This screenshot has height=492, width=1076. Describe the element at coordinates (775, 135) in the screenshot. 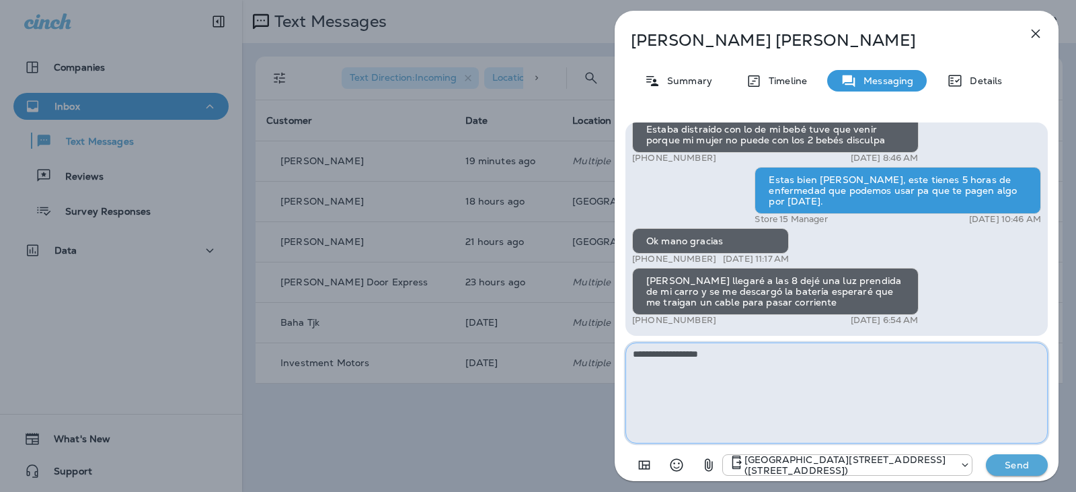

I see `div: Estaba distraído con lo de mi bebé tuve que venir porque mi mujer no puede con los 2 bebés disculpa` at that location.